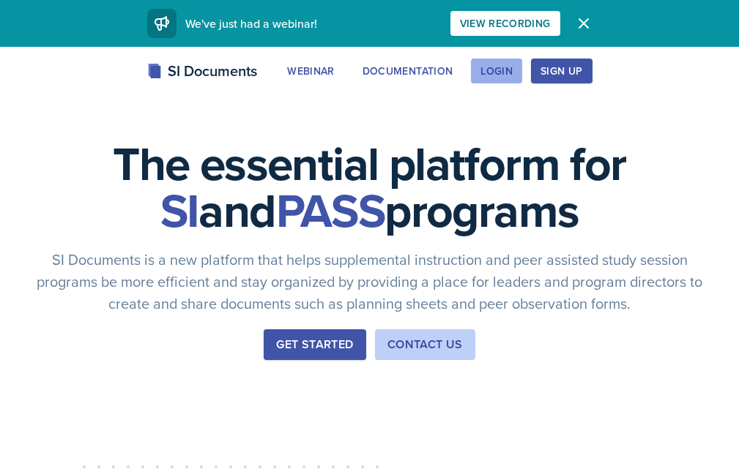 The height and width of the screenshot is (469, 739). Describe the element at coordinates (496, 71) in the screenshot. I see `button: Login` at that location.